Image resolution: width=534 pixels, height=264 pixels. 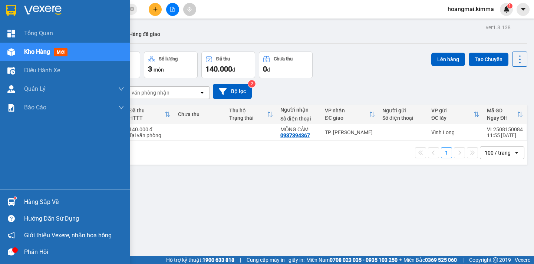 What do you see at coordinates (232, 91) in the screenshot?
I see `button: Bộ lọc` at bounding box center [232, 91].